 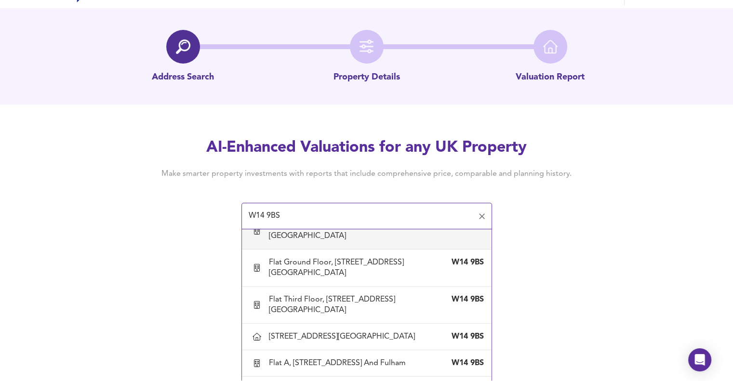 What do you see at coordinates (367, 148) in the screenshot?
I see `h2: AI-Enhanced Valuations for any UK Property` at bounding box center [367, 148].